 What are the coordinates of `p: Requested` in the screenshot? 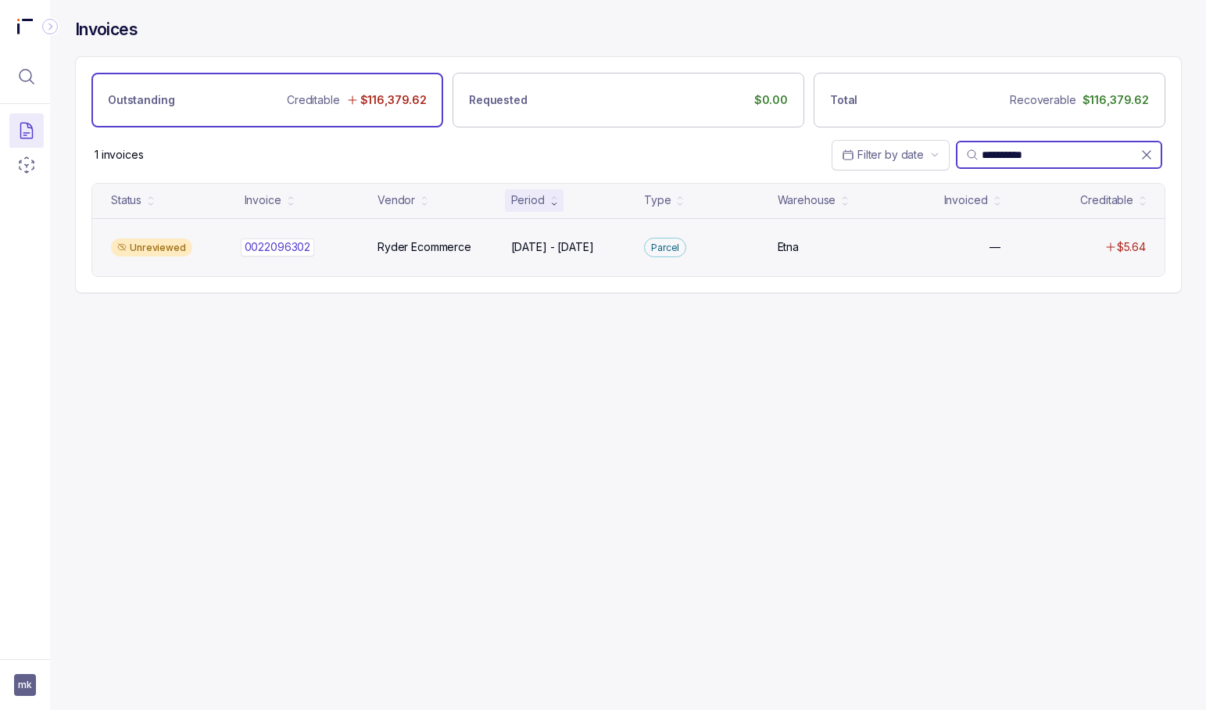 It's located at (498, 100).